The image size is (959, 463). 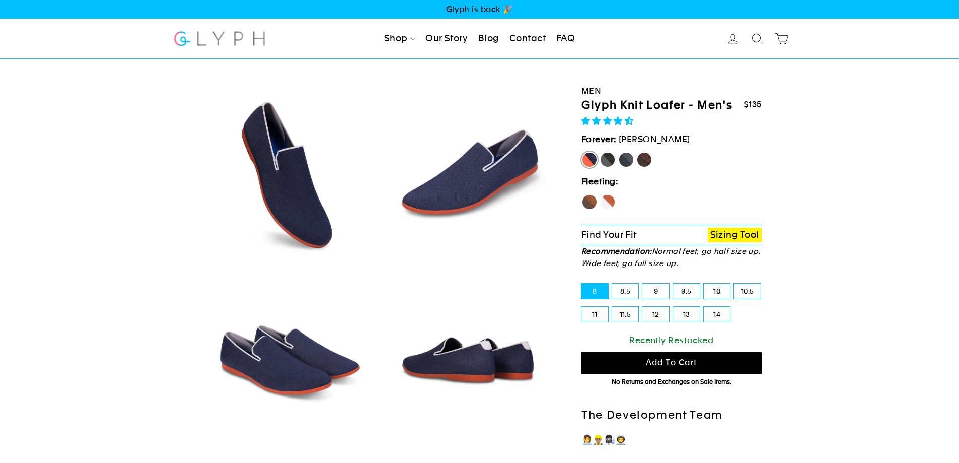 What do you see at coordinates (645, 160) in the screenshot?
I see `label: Mustang` at bounding box center [645, 160].